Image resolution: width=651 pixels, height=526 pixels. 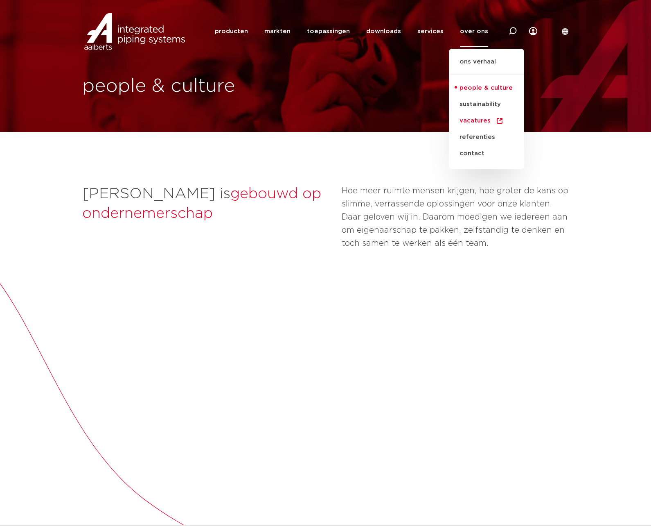 What do you see at coordinates (487, 88) in the screenshot?
I see `a: people & culture` at bounding box center [487, 88].